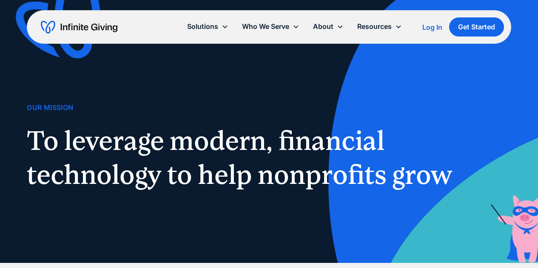 This screenshot has height=268, width=538. I want to click on h1: To leverage modern, financial technology to help nonprofits grow, so click(245, 158).